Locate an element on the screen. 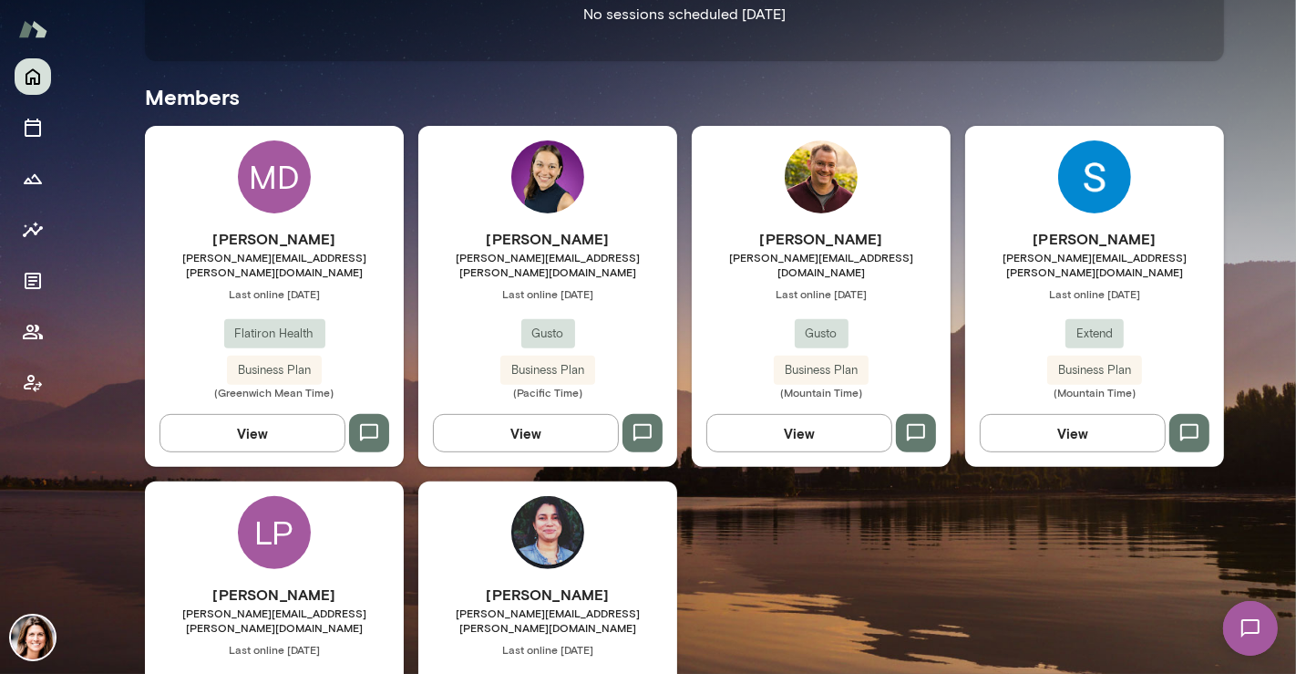 The image size is (1296, 674). img: Lorena Morel Diaz is located at coordinates (548, 532).